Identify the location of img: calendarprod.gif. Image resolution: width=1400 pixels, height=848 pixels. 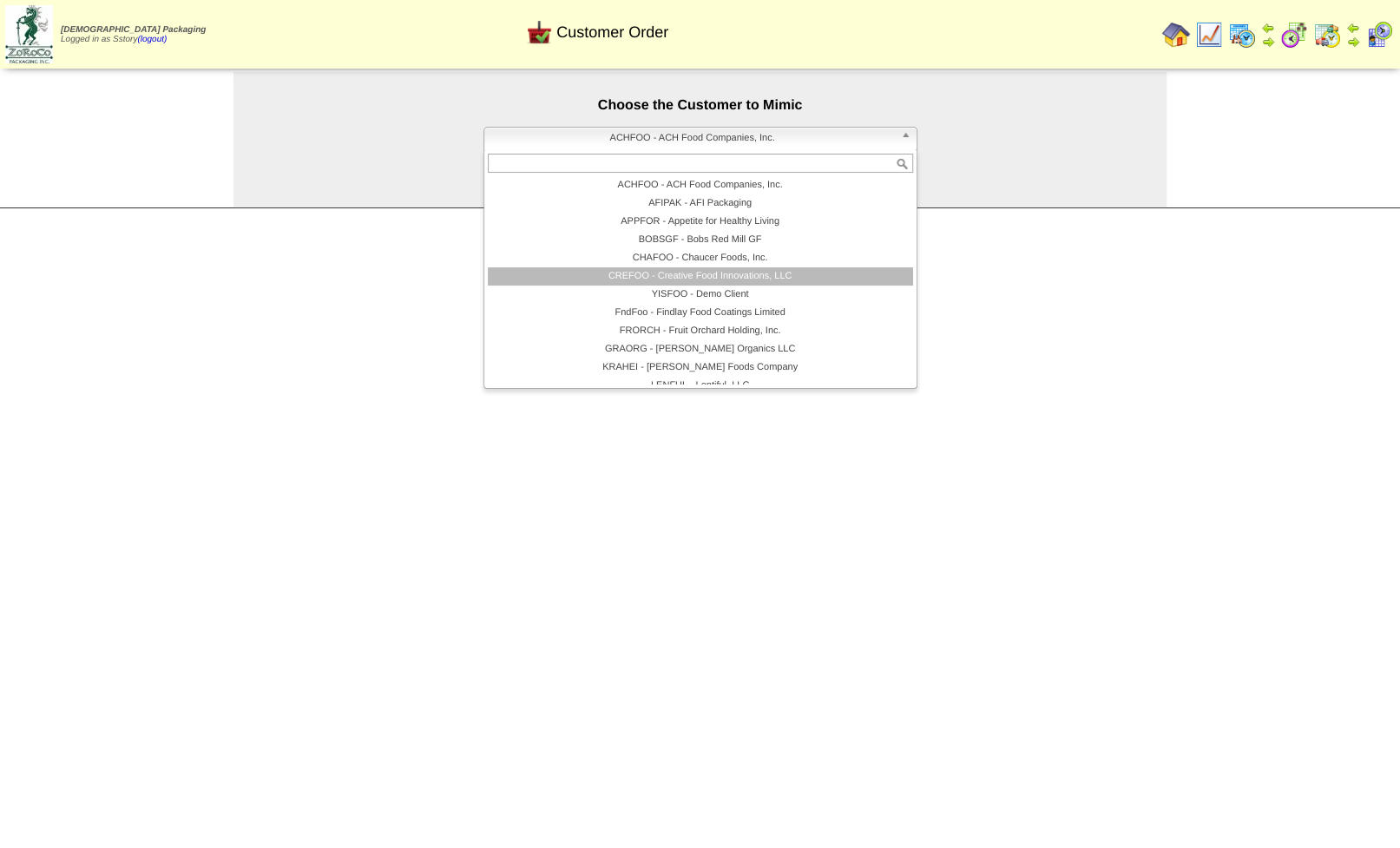
(1242, 34).